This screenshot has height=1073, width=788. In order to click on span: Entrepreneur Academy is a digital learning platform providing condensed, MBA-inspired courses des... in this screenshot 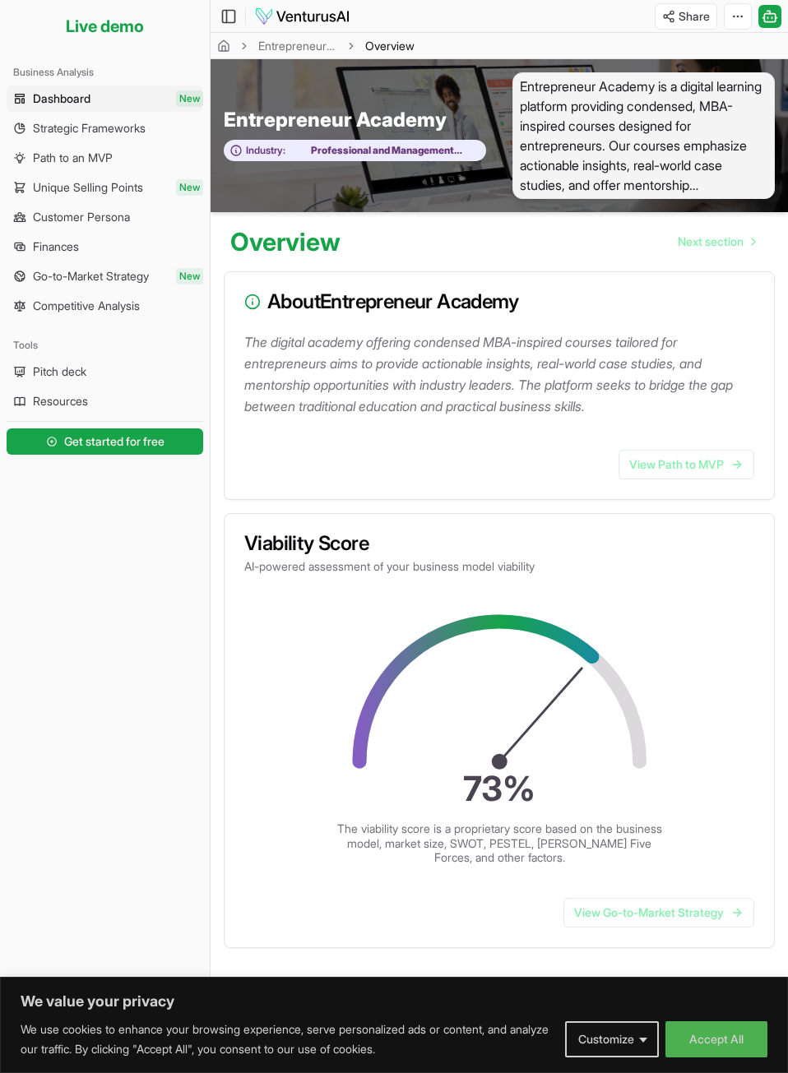, I will do `click(643, 136)`.